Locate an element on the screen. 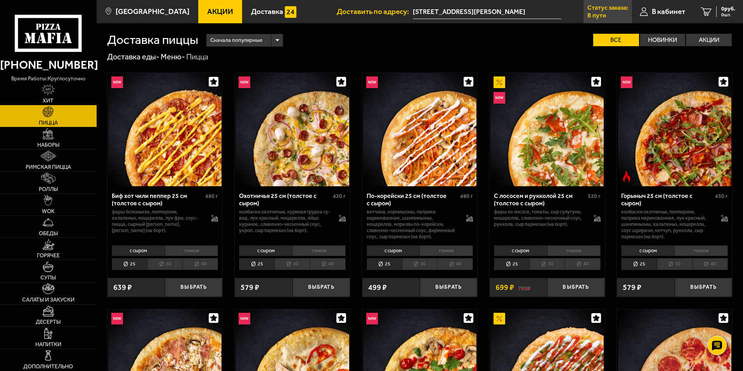 This screenshot has width=743, height=371. span: Обеды is located at coordinates (48, 234).